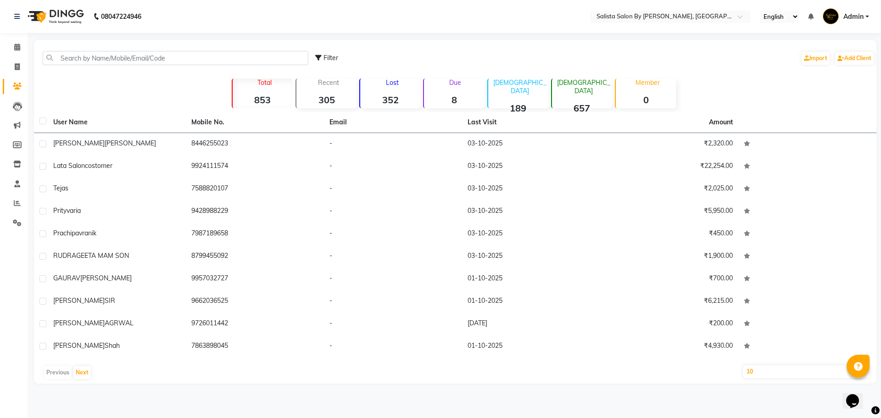 The image size is (881, 418). What do you see at coordinates (65, 255) in the screenshot?
I see `span: RUDRA` at bounding box center [65, 255].